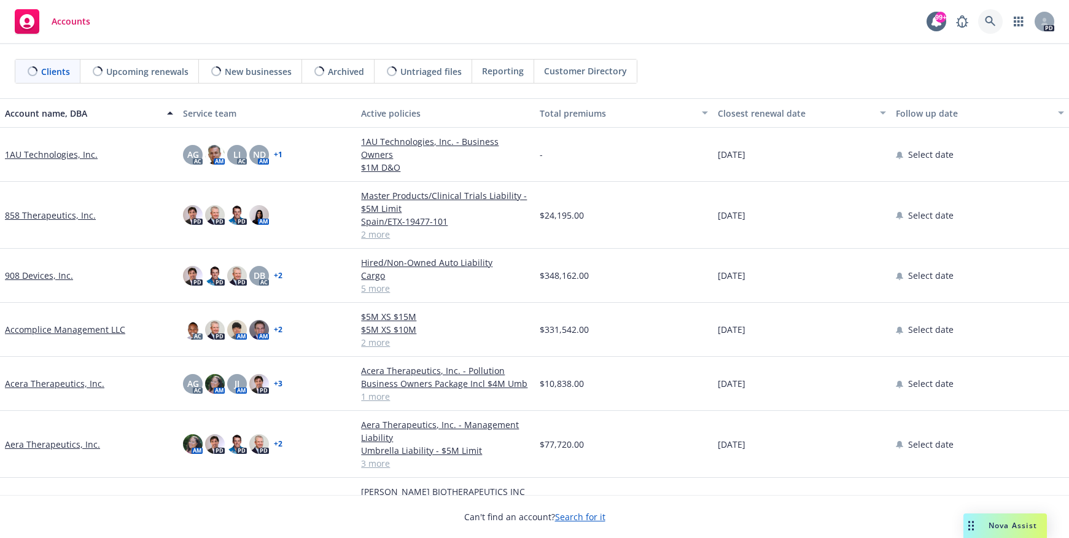  I want to click on span: Accounts, so click(71, 21).